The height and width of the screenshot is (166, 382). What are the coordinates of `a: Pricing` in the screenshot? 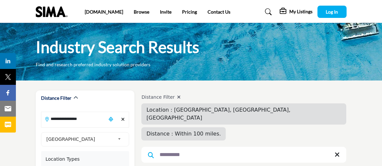 It's located at (189, 12).